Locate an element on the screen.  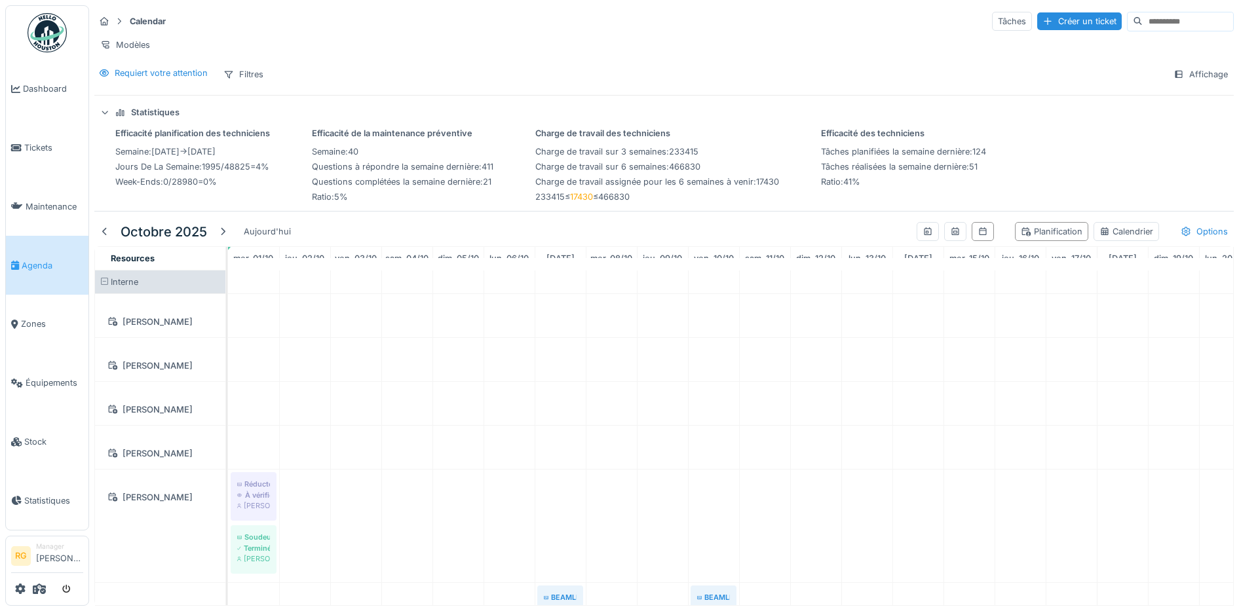
div: BEAMLINE2 RAMPE CABINE A PEINTURE is located at coordinates (560, 597).